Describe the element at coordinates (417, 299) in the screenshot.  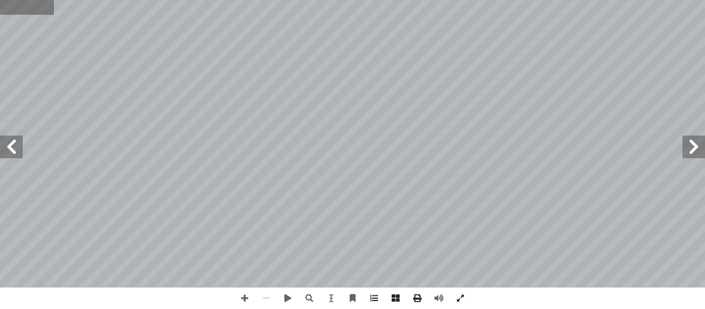
I see `span: مطبعة` at that location.